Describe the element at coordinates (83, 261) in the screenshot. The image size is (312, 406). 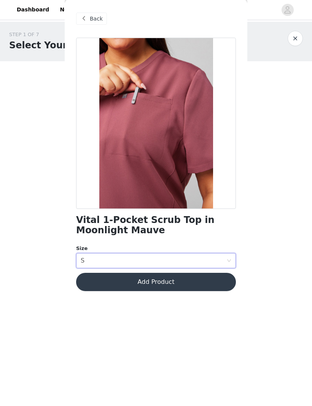
I see `div: S` at that location.